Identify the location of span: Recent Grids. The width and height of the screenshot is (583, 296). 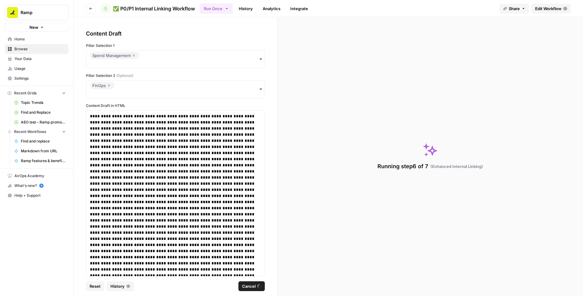
(25, 93).